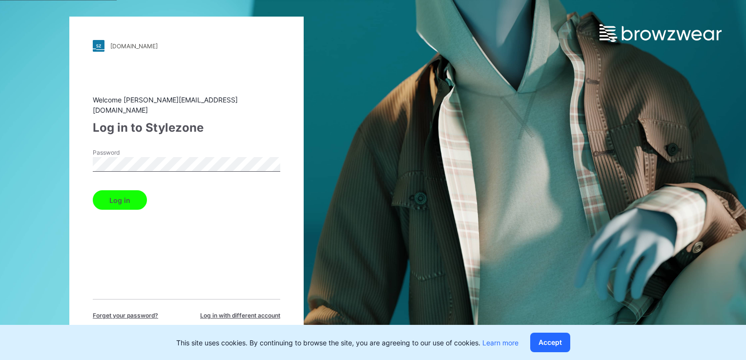 The width and height of the screenshot is (746, 360). Describe the element at coordinates (240, 316) in the screenshot. I see `span: Log in with different account` at that location.